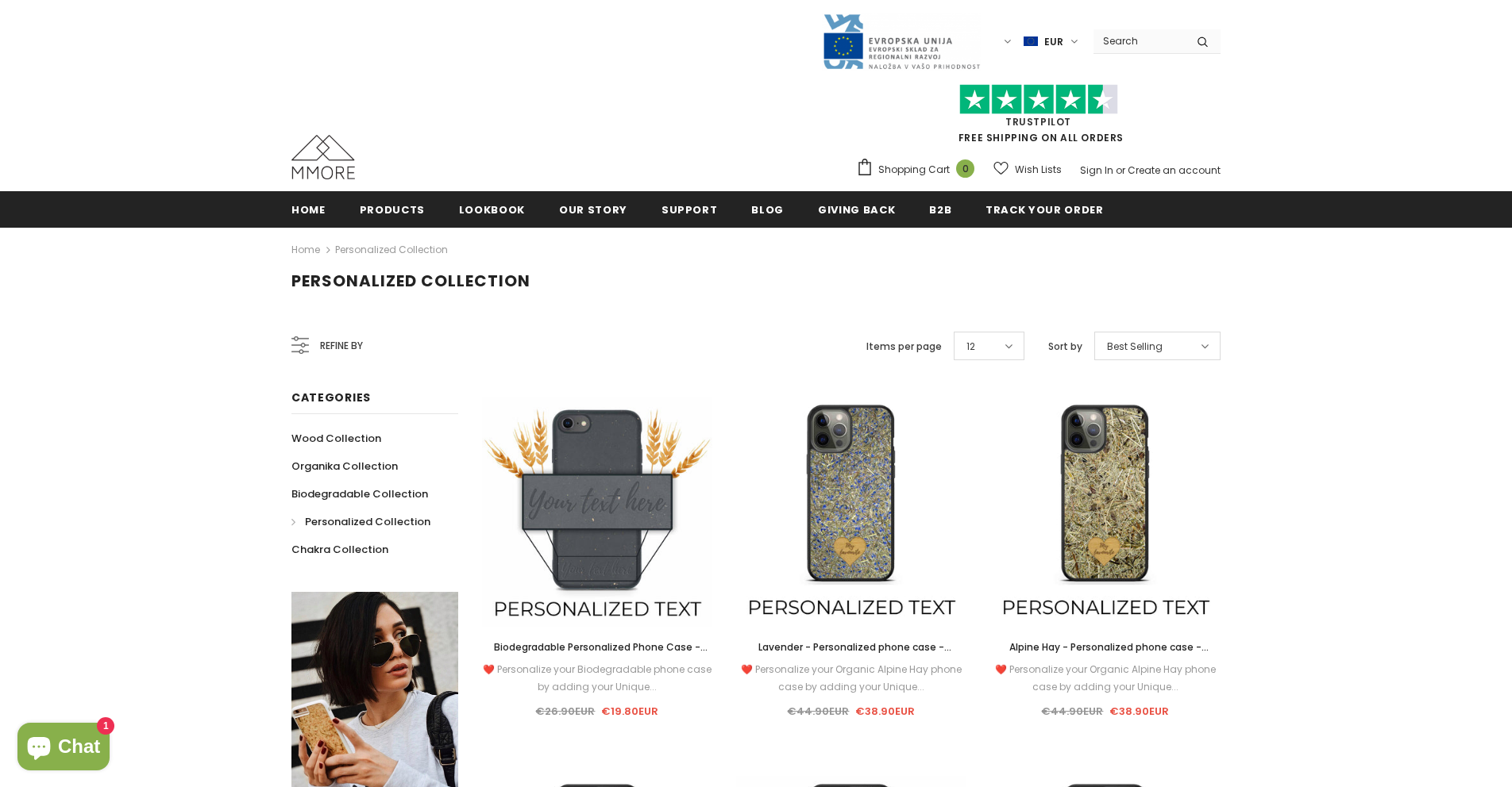  What do you see at coordinates (971, 347) in the screenshot?
I see `span: 12` at bounding box center [971, 347].